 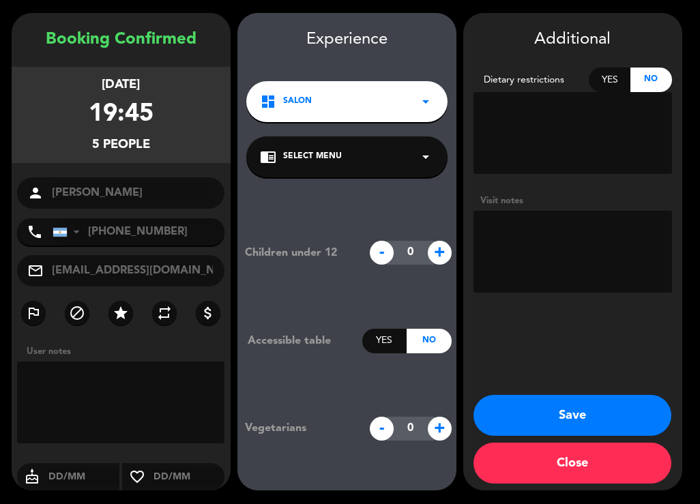 What do you see at coordinates (299, 341) in the screenshot?
I see `div: Accessible table` at bounding box center [299, 341].